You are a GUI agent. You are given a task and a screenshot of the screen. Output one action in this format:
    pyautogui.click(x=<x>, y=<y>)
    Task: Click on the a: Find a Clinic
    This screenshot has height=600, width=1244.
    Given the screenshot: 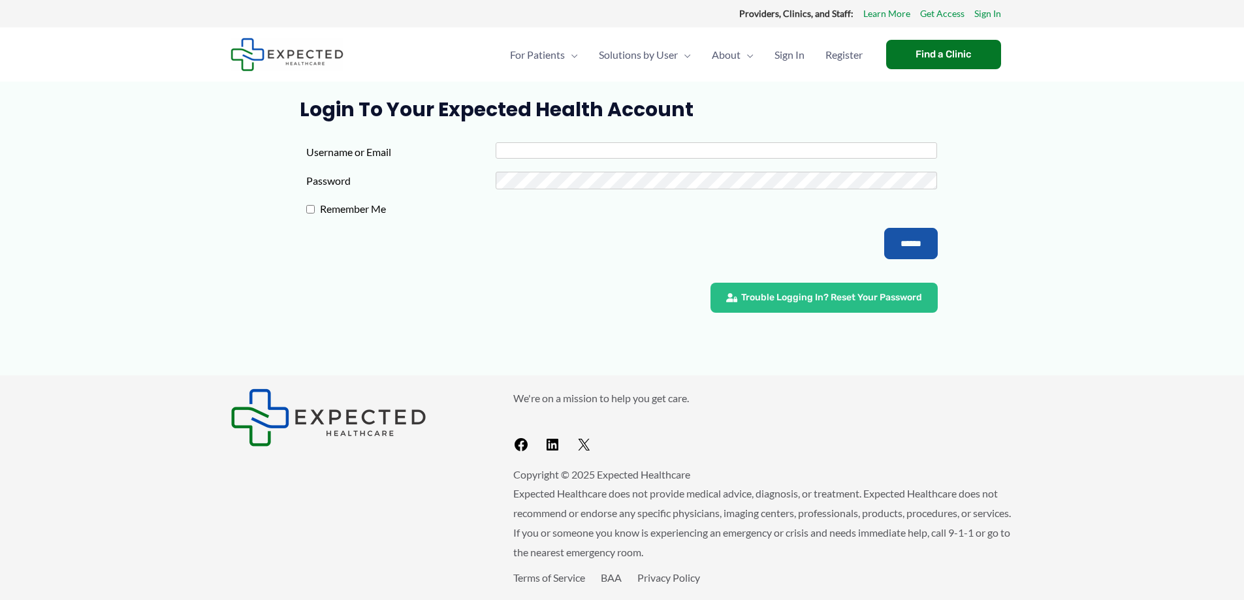 What is the action you would take?
    pyautogui.click(x=944, y=54)
    